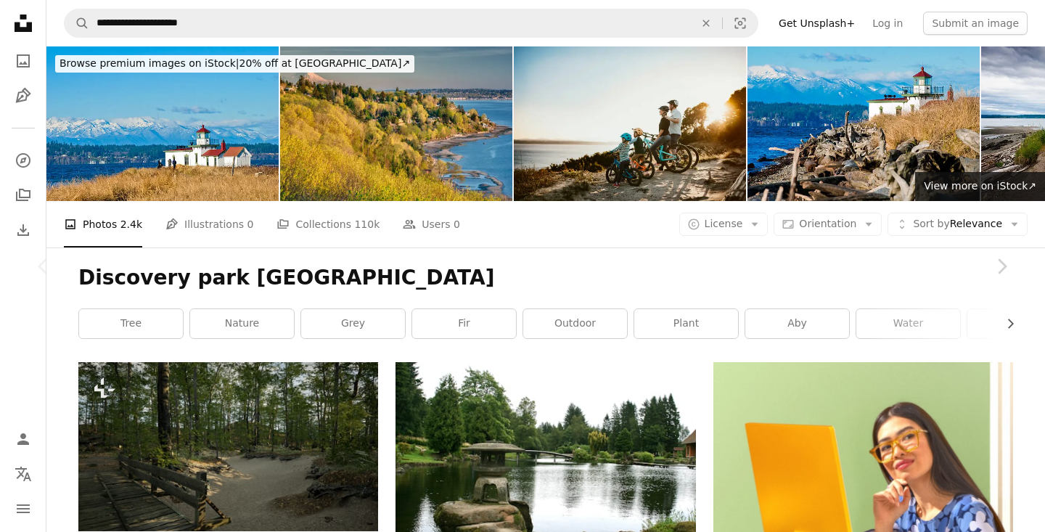 The height and width of the screenshot is (532, 1045). Describe the element at coordinates (1001, 266) in the screenshot. I see `a: Next` at that location.